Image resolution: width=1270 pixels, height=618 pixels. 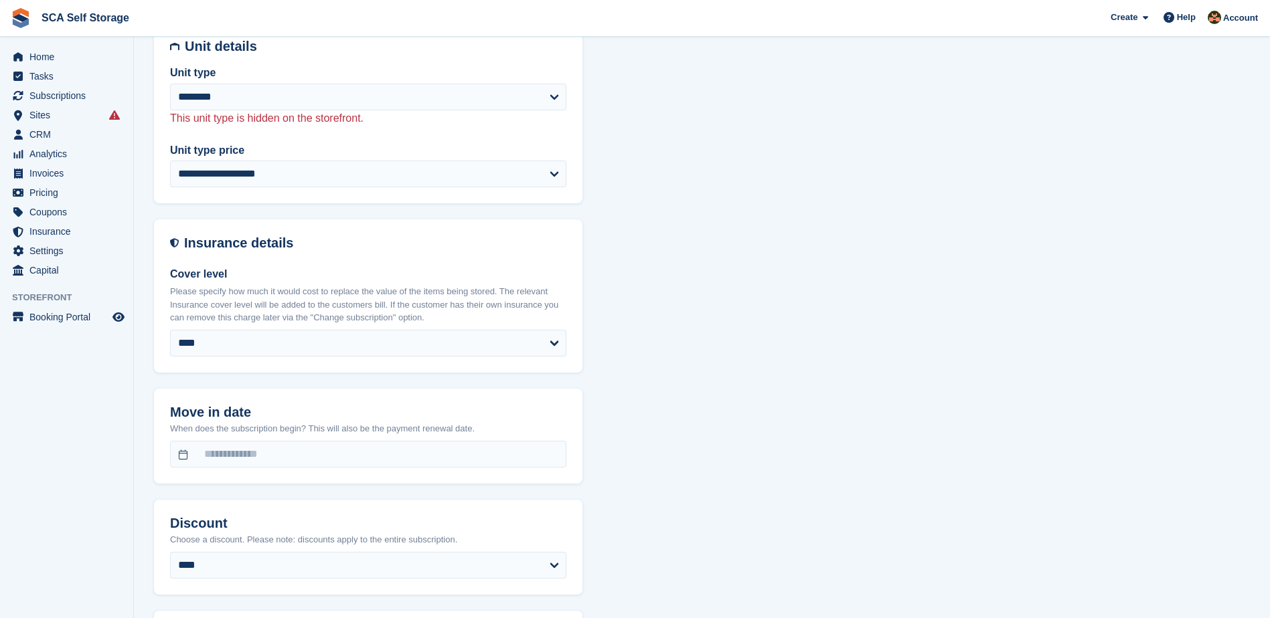 What do you see at coordinates (70, 96) in the screenshot?
I see `span: Subscriptions` at bounding box center [70, 96].